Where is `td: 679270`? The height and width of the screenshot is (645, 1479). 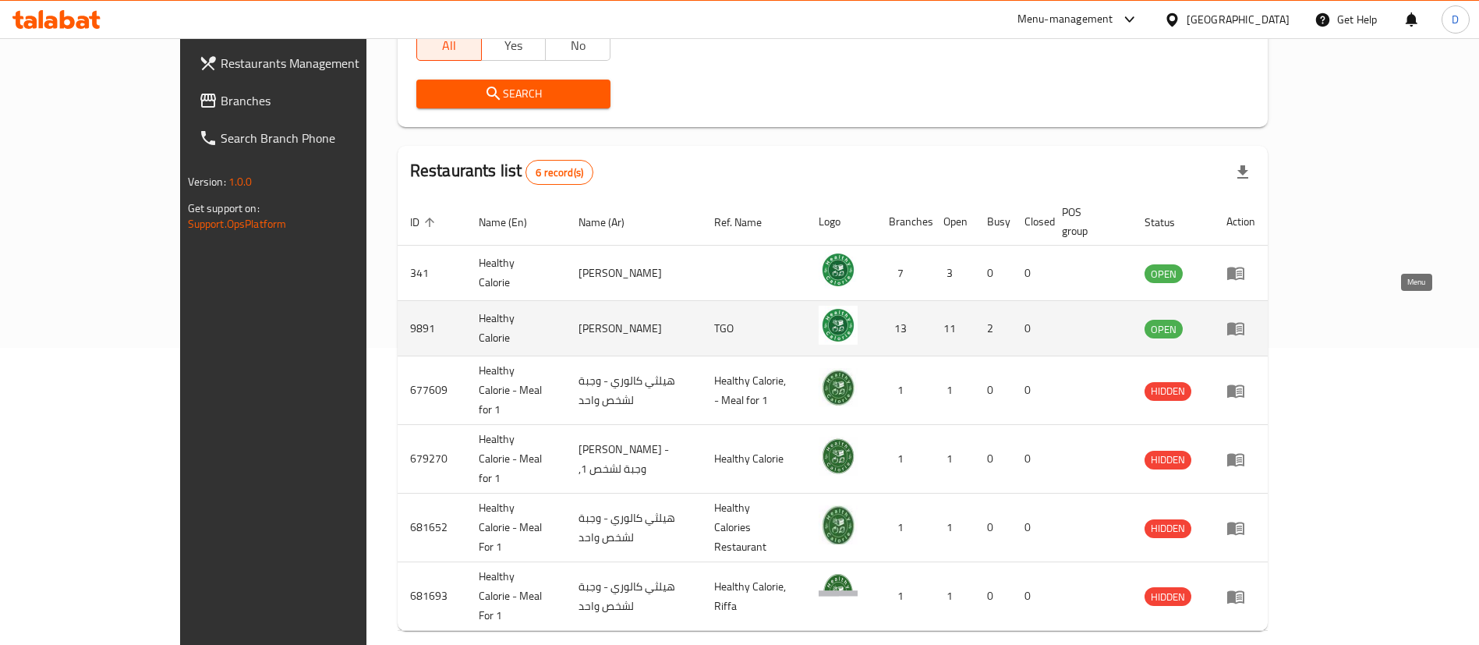
td: 679270 is located at coordinates (432, 459).